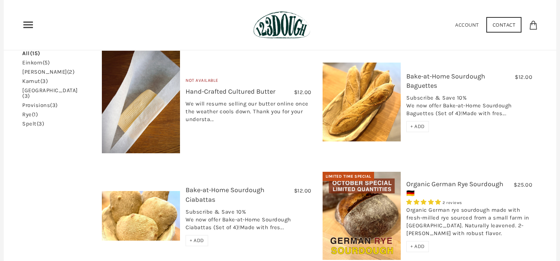  Describe the element at coordinates (31, 53) in the screenshot. I see `a: All(15)` at that location.